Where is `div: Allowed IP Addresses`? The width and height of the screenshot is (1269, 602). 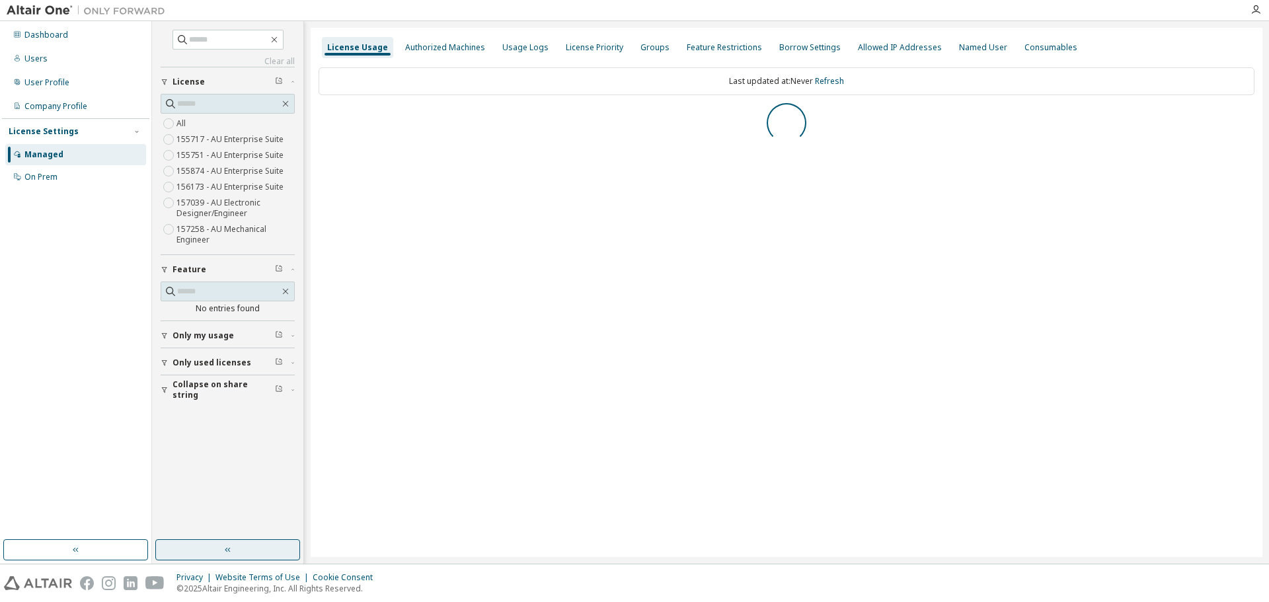 div: Allowed IP Addresses is located at coordinates (899, 48).